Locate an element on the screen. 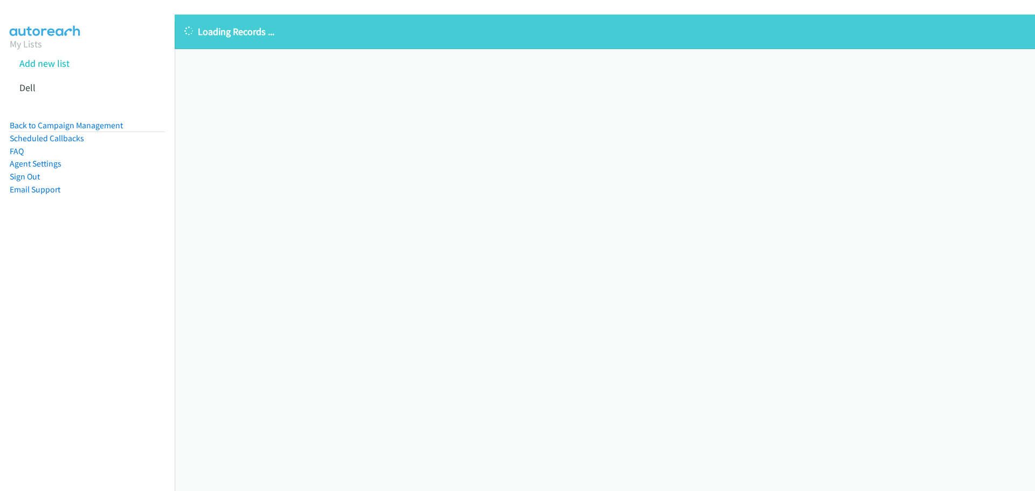 The width and height of the screenshot is (1035, 491). p: Loading Records ... is located at coordinates (605, 31).